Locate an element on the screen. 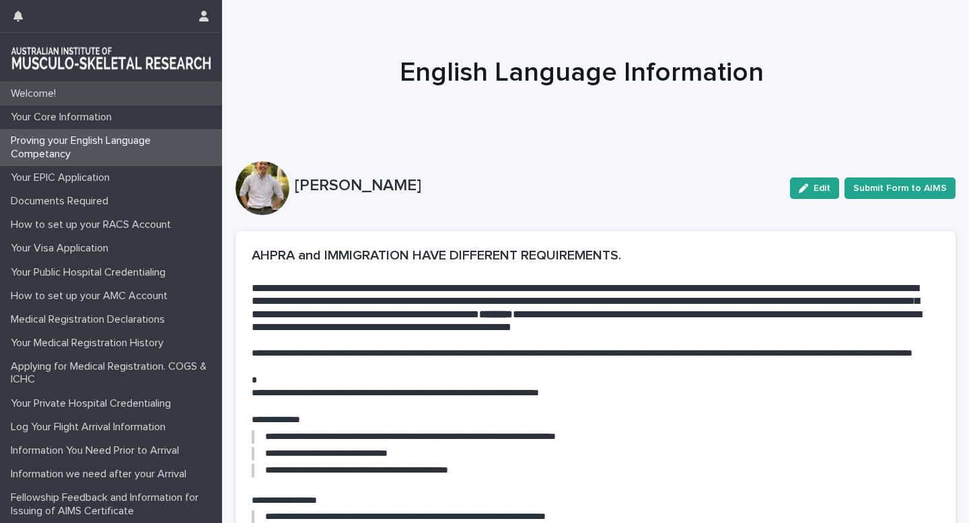 The image size is (969, 523). button: Edit is located at coordinates (814, 188).